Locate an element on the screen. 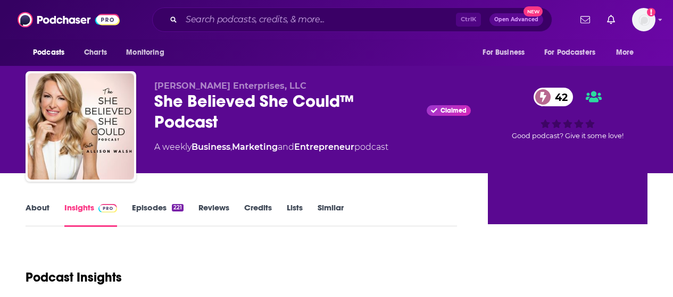 The image size is (673, 297). a: Similar is located at coordinates (330, 215).